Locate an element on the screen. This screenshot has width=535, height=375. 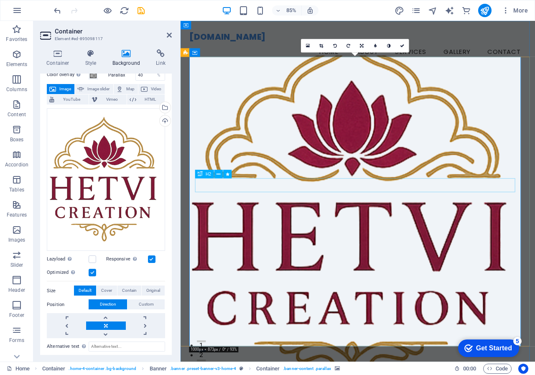
p: Header is located at coordinates (17, 290).